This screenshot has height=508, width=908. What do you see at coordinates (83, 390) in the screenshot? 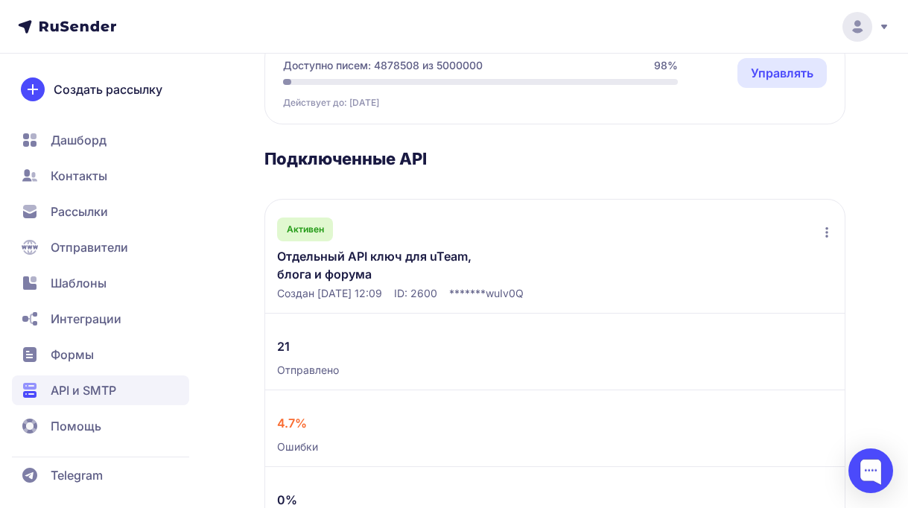
I see `span: API и SMTP` at bounding box center [83, 390].